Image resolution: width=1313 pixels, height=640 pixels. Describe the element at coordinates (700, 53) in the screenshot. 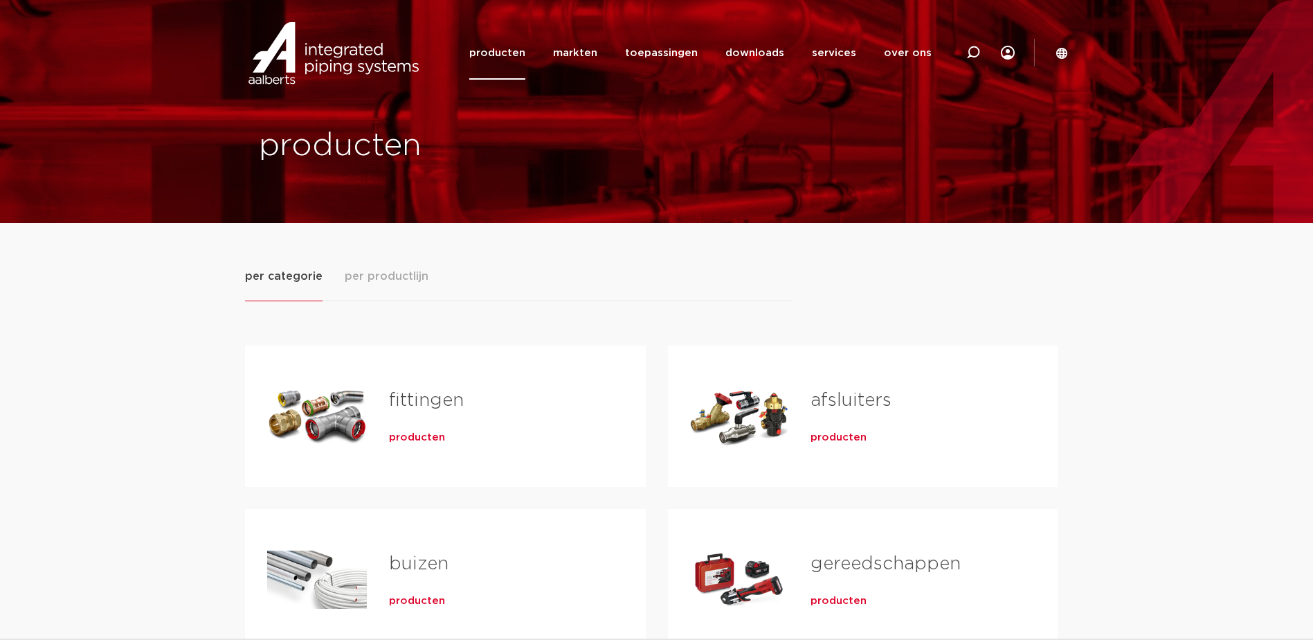

I see `nav: Menu` at that location.